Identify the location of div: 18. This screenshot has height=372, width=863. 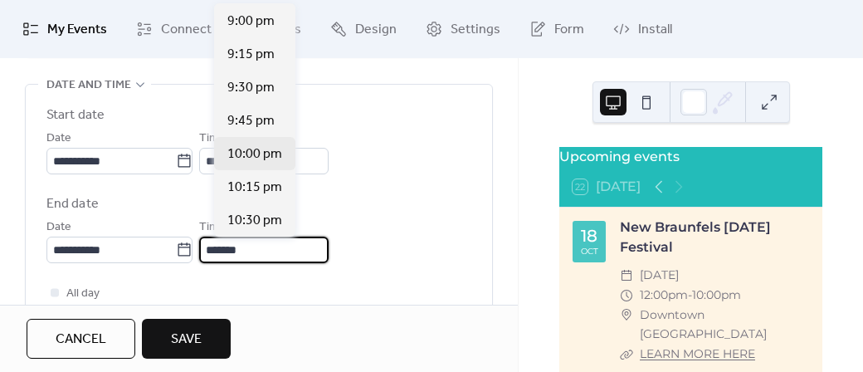
(589, 236).